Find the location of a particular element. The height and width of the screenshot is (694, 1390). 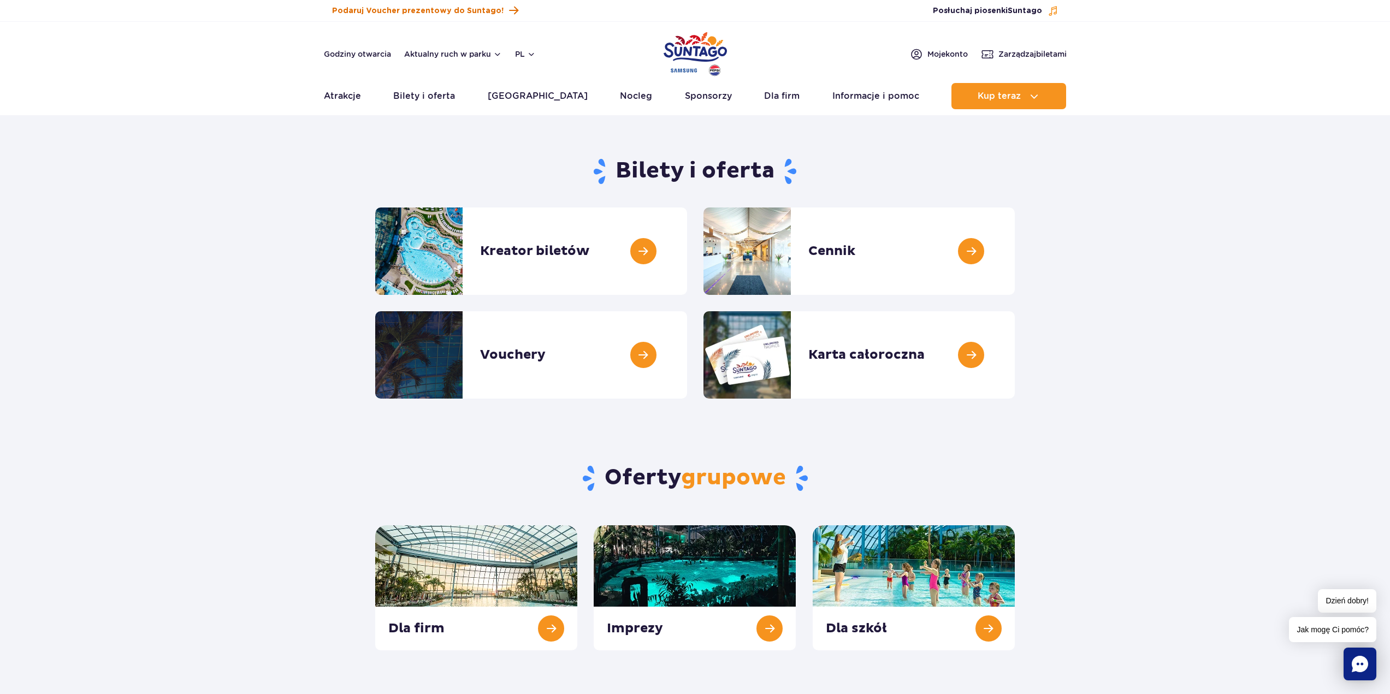

span: Podaruj Voucher prezentowy do Suntago! is located at coordinates (418, 11).